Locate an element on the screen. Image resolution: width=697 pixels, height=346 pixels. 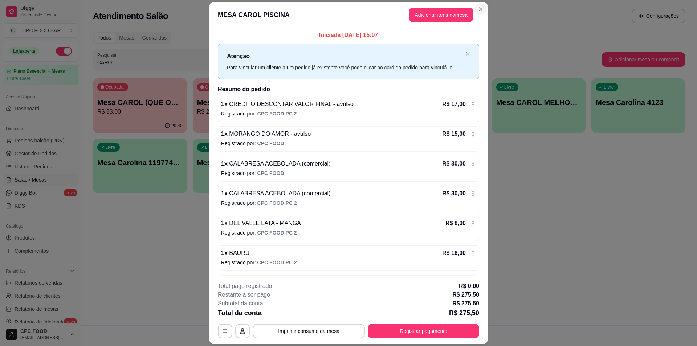
p: Total pago registrado is located at coordinates (245, 286).